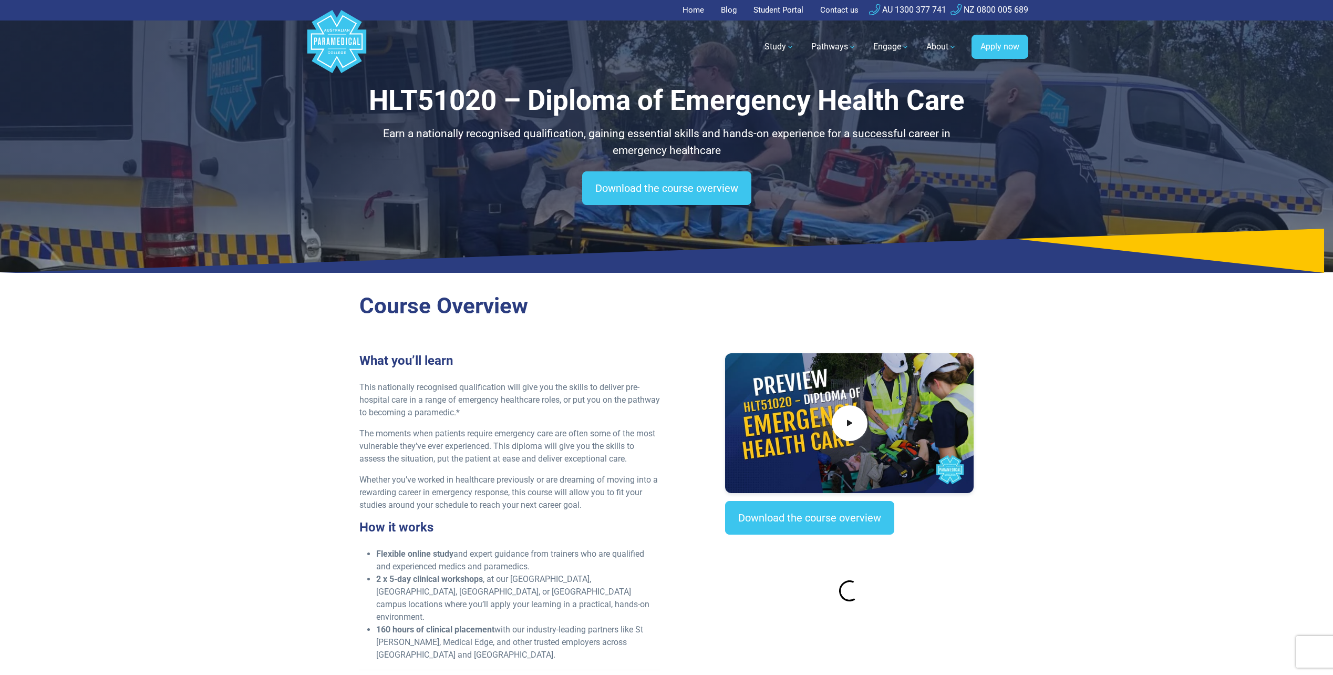 Image resolution: width=1333 pixels, height=675 pixels. Describe the element at coordinates (908, 9) in the screenshot. I see `a: AU 1300 377 741` at that location.